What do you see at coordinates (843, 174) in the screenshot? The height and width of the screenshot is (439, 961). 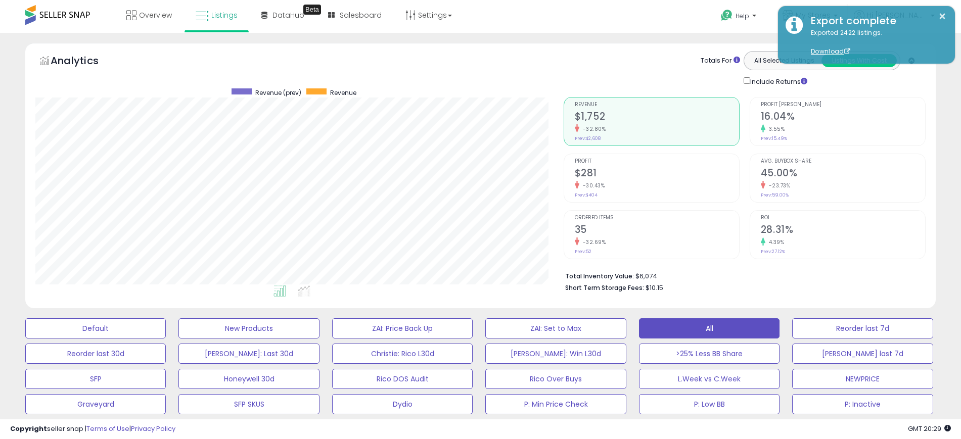 I see `h2: 45.00%` at bounding box center [843, 174].